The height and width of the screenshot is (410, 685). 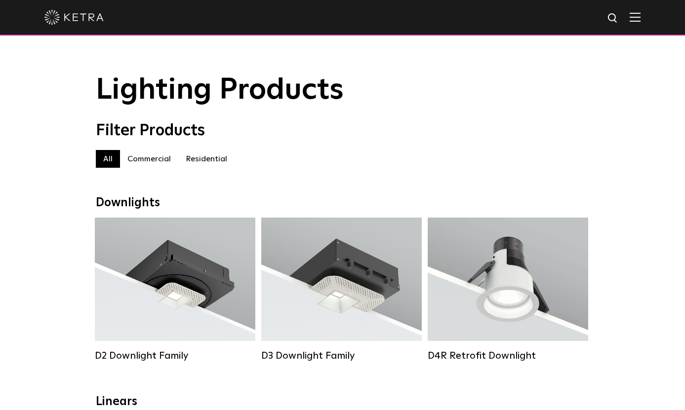 What do you see at coordinates (108, 159) in the screenshot?
I see `label: All` at bounding box center [108, 159].